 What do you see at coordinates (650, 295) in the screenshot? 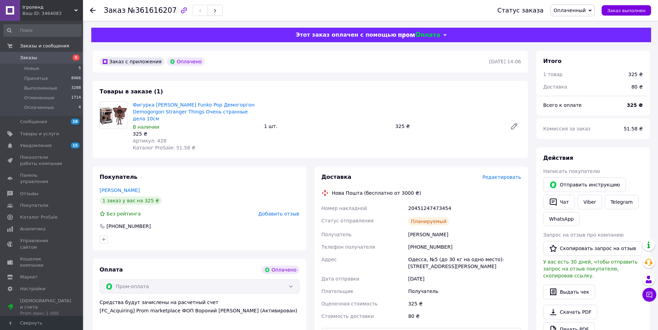
I see `button: Чат с покупателем` at bounding box center [650, 295].